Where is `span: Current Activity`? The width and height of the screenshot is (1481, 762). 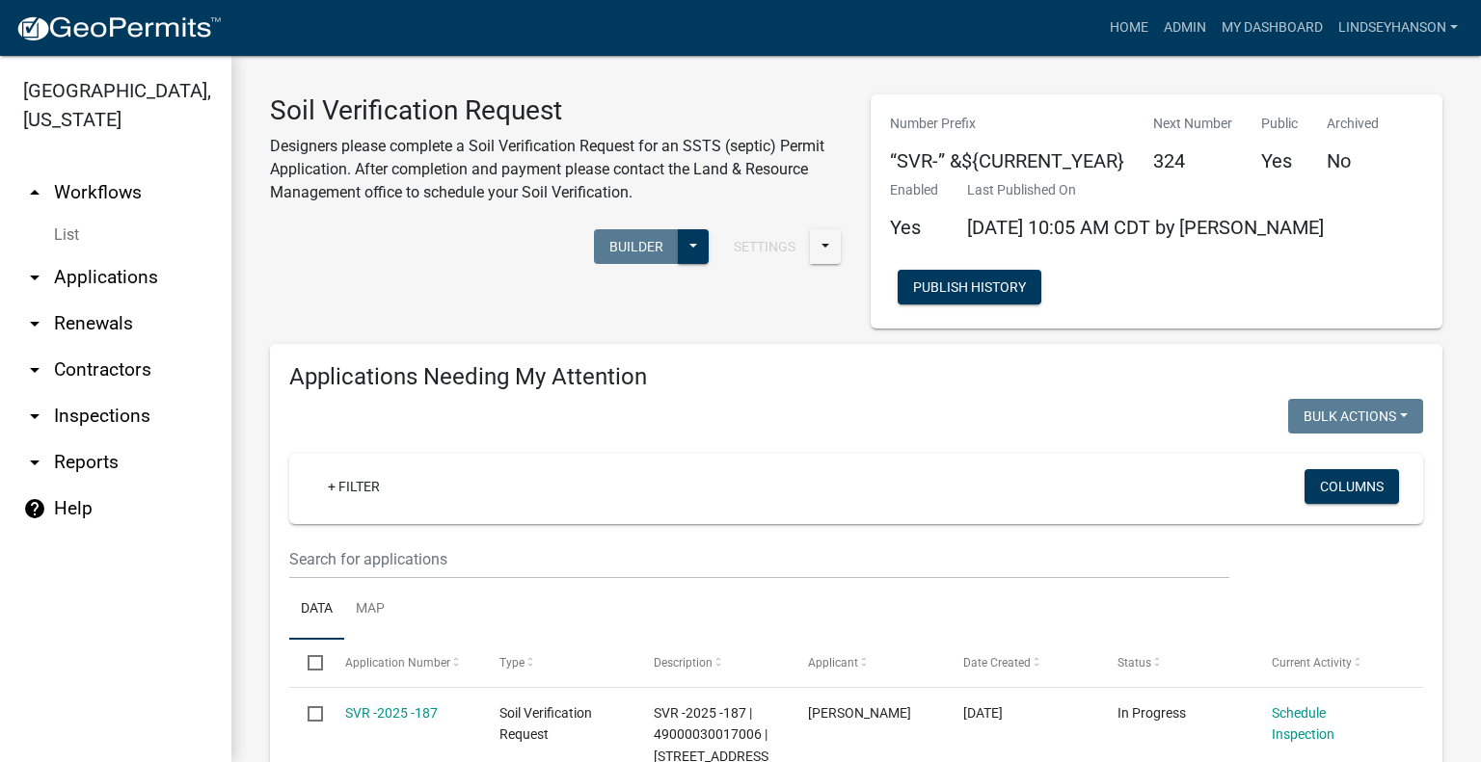 span: Current Activity is located at coordinates (1311, 663).